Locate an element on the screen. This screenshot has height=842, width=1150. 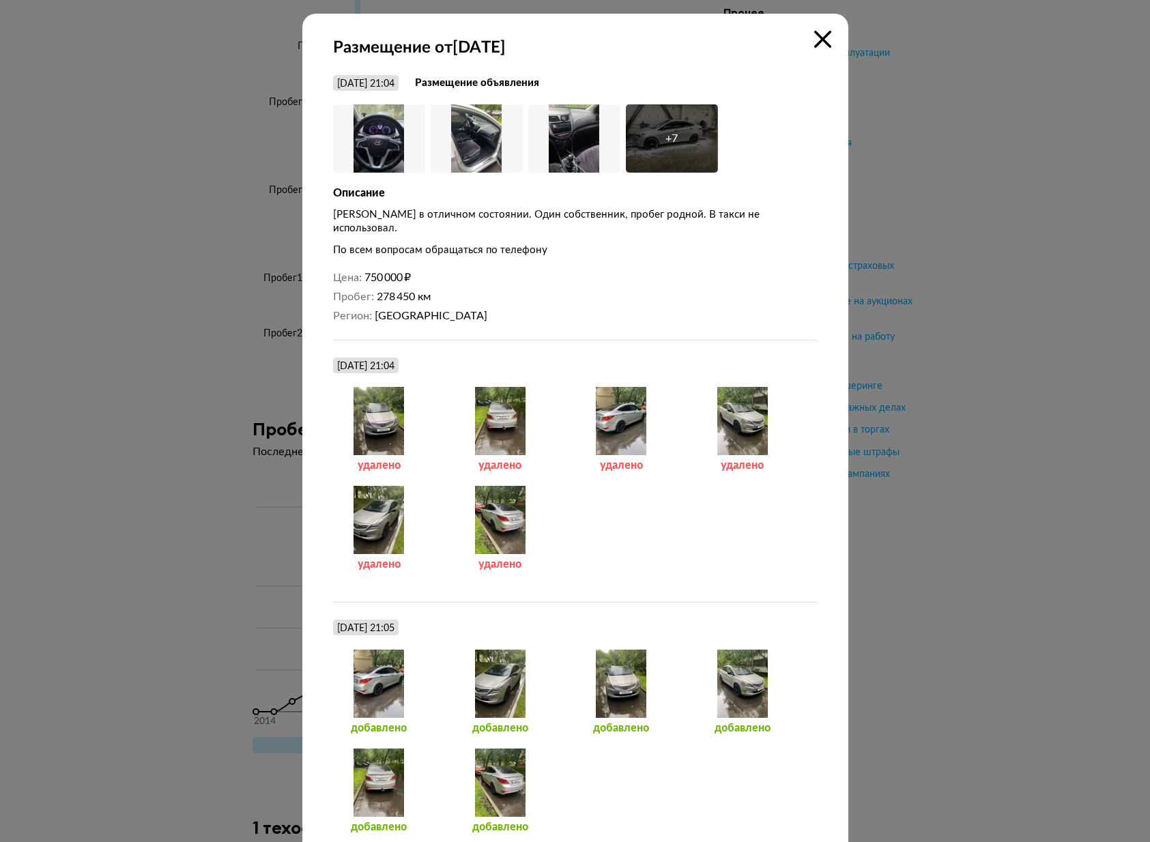
div: Описание is located at coordinates (575, 193).